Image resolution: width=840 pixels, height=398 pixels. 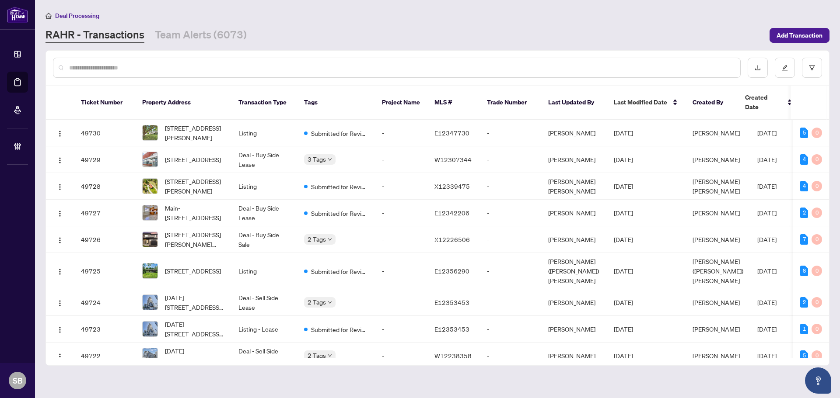 What do you see at coordinates (452, 271) in the screenshot?
I see `span: E12356290` at bounding box center [452, 271].